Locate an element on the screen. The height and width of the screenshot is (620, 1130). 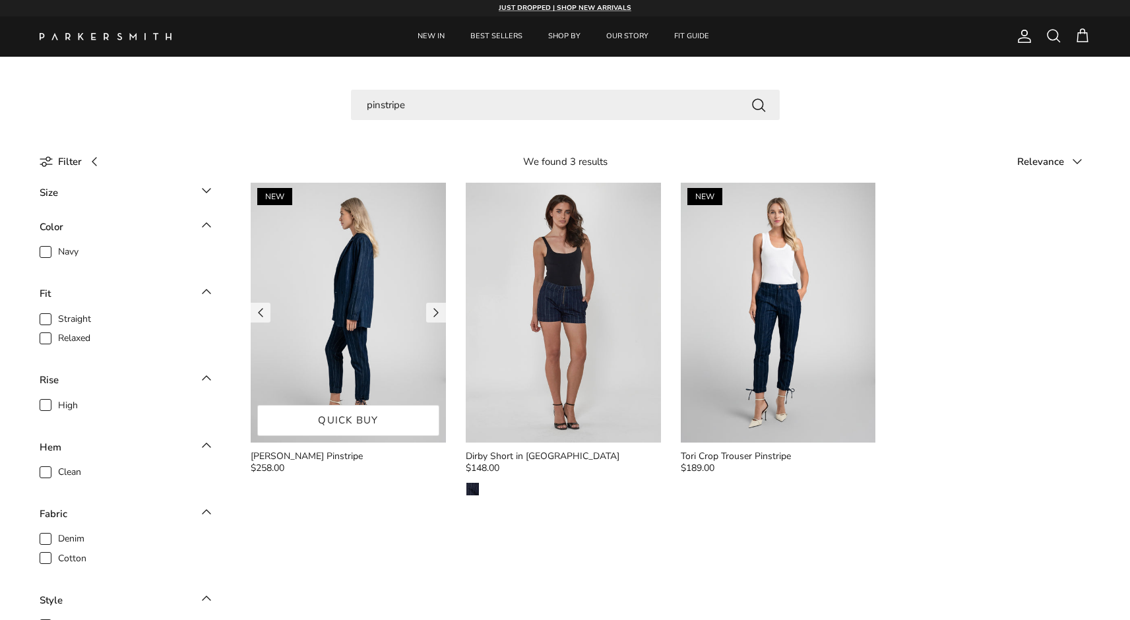
button: Search is located at coordinates (759, 104).